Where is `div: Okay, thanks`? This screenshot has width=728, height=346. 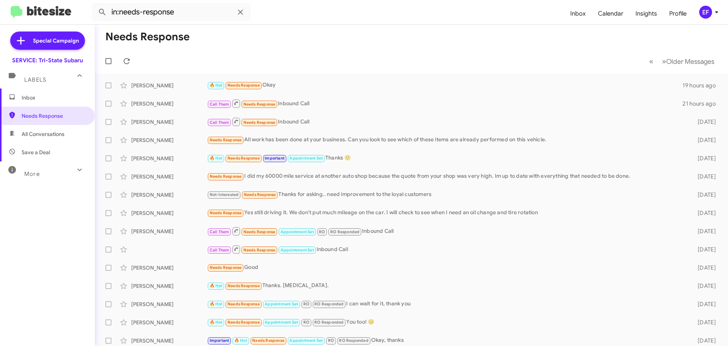 div: Okay, thanks is located at coordinates (447, 340).